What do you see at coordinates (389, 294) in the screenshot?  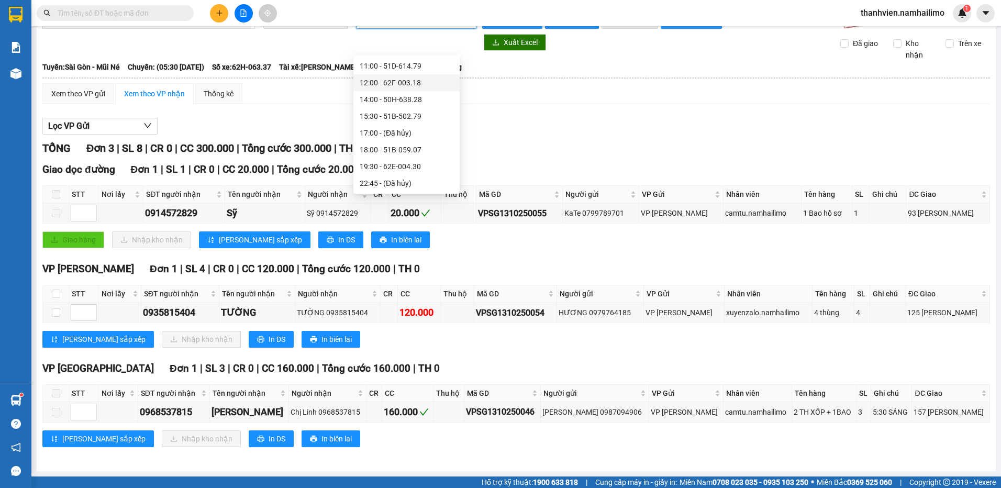 I see `th: CR` at bounding box center [389, 294].